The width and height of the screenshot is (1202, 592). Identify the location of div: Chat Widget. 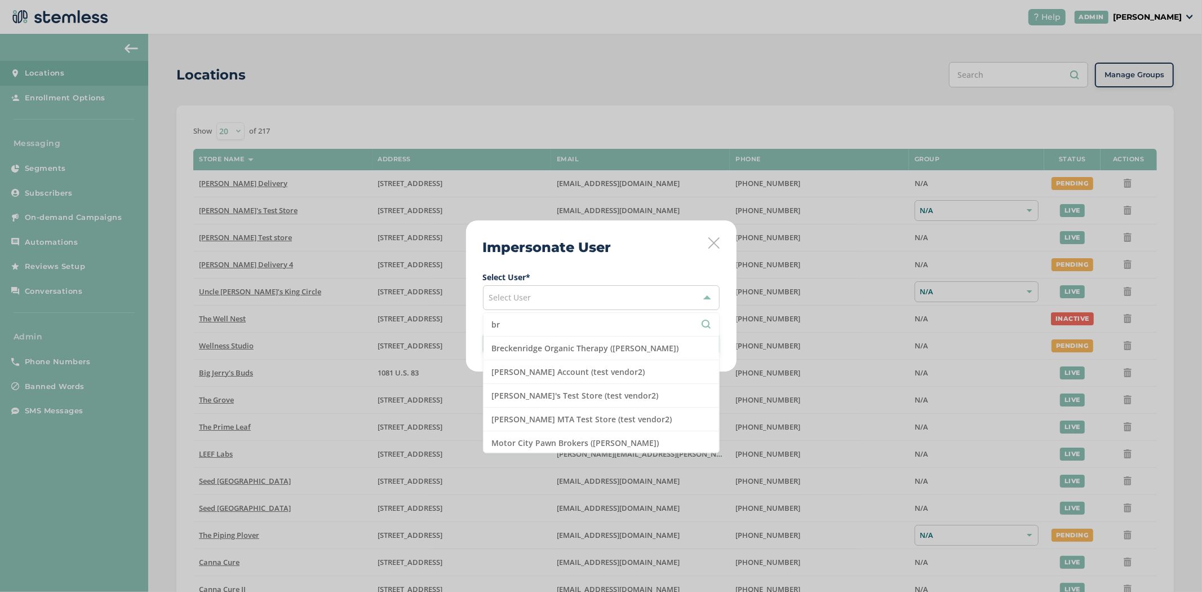
(1174, 565).